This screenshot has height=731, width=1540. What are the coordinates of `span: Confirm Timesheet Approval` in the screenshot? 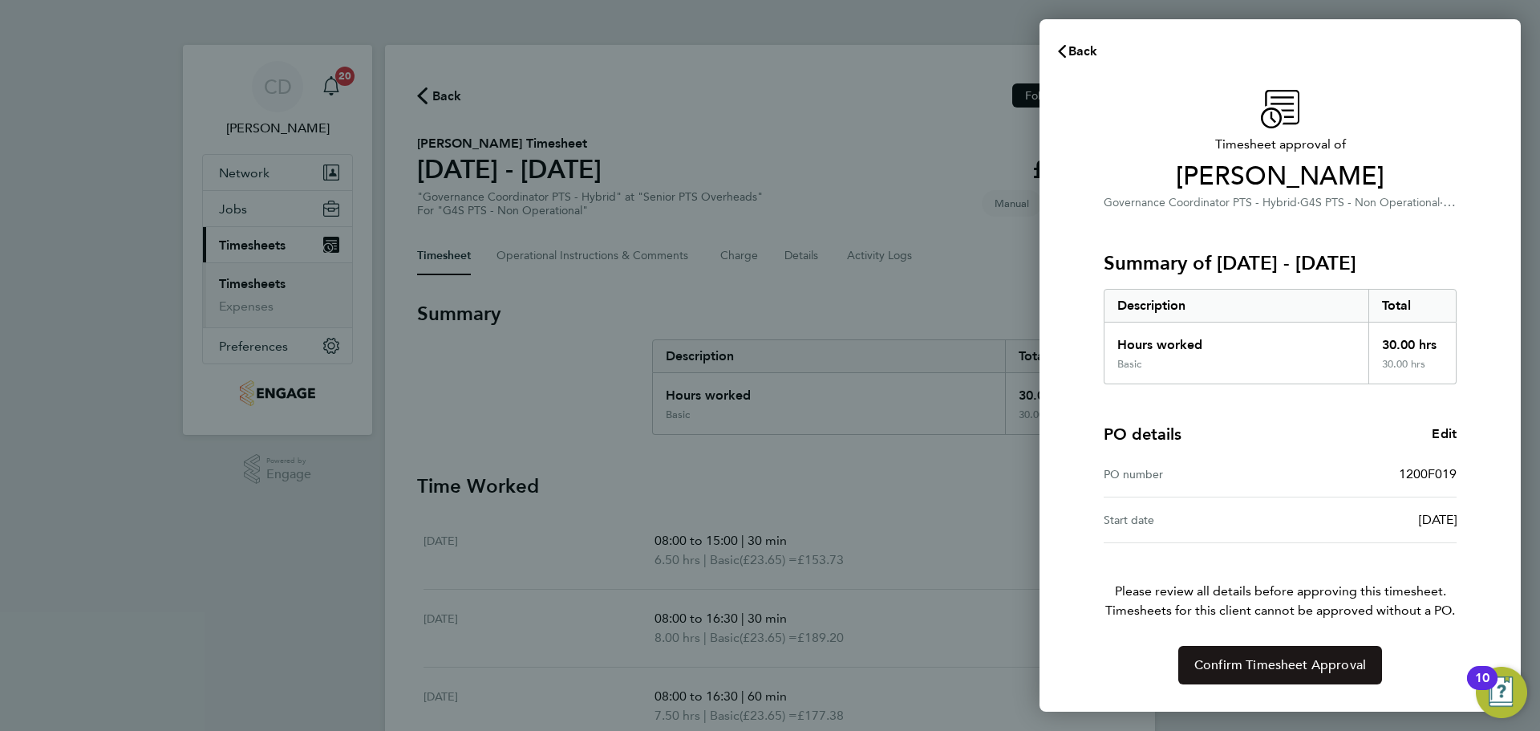 It's located at (1280, 665).